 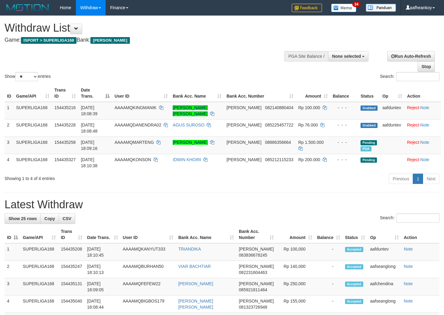 I want to click on a: TRIANDIKA, so click(x=190, y=249).